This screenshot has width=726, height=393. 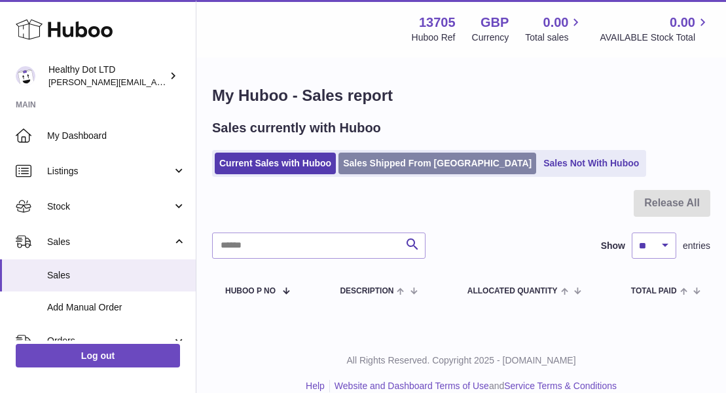 What do you see at coordinates (473, 386) in the screenshot?
I see `li: and` at bounding box center [473, 386].